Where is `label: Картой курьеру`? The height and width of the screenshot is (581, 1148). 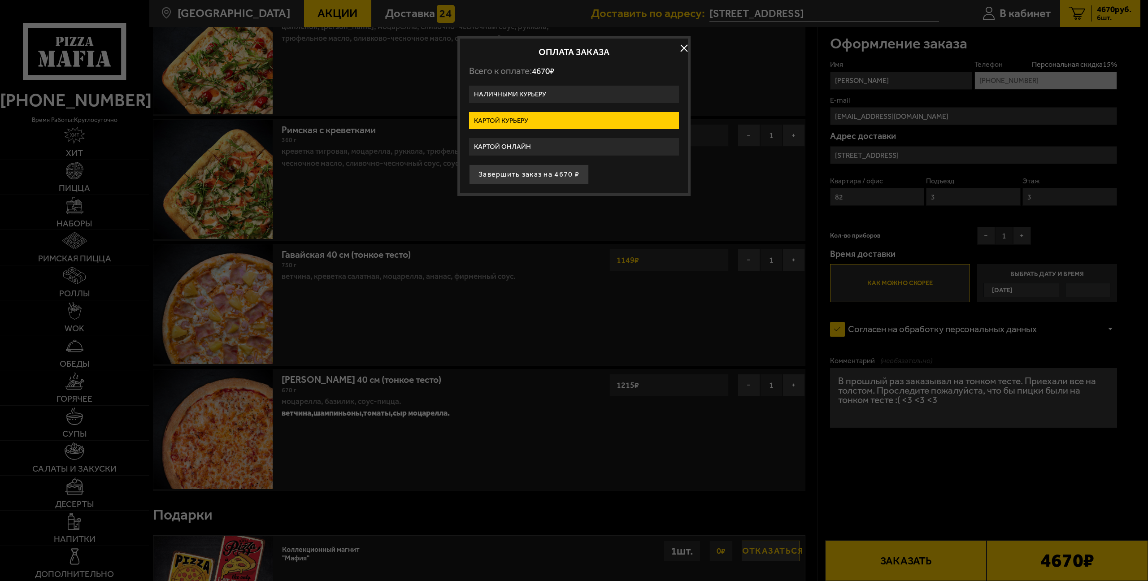 label: Картой курьеру is located at coordinates (574, 121).